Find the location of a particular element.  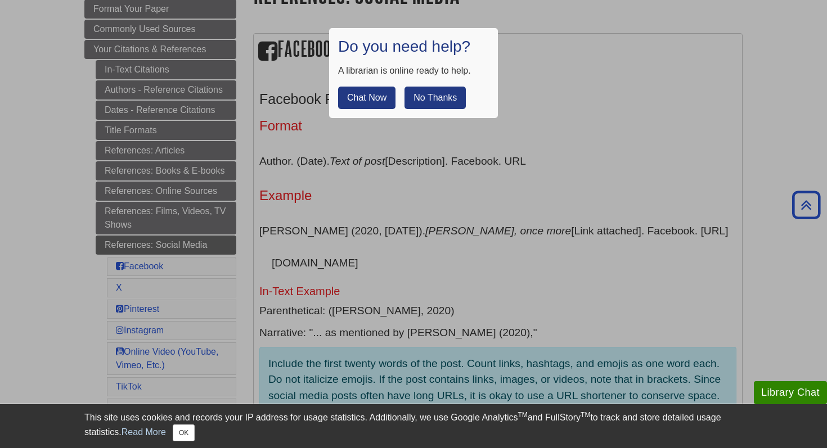

div: A librarian is online ready to help. is located at coordinates (413, 71).